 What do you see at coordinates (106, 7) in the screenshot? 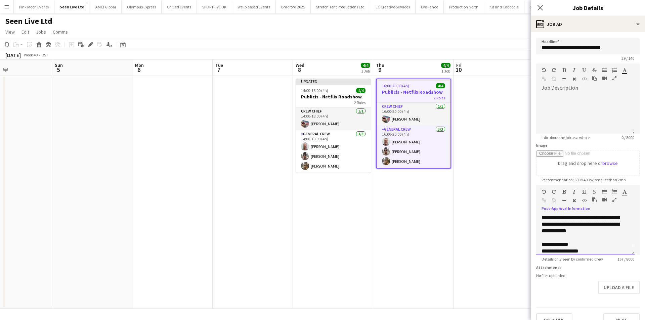
I see `button: AMCI Global` at bounding box center [106, 7].